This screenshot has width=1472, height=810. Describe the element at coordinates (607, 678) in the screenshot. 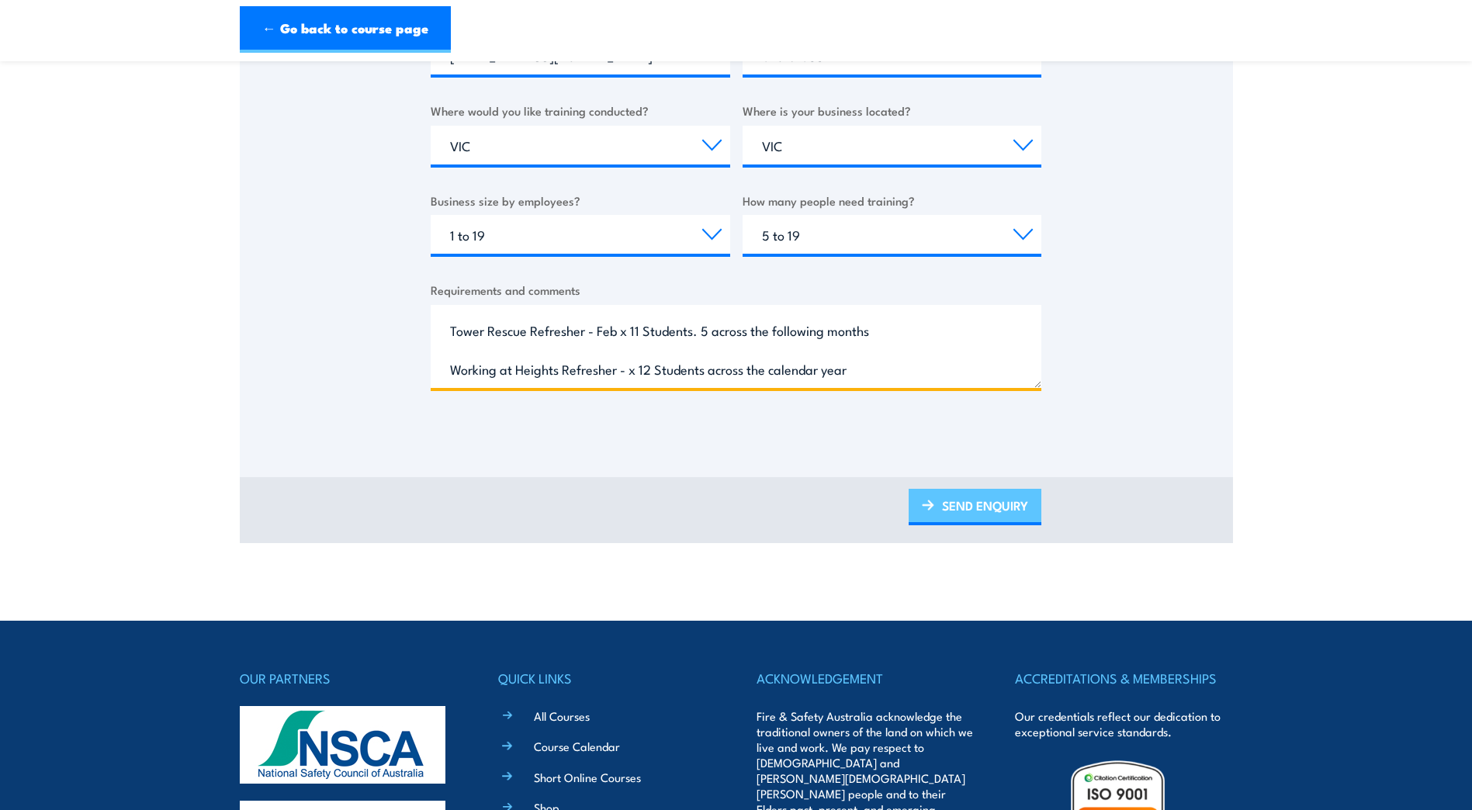

I see `h4: QUICK LINKS` at that location.